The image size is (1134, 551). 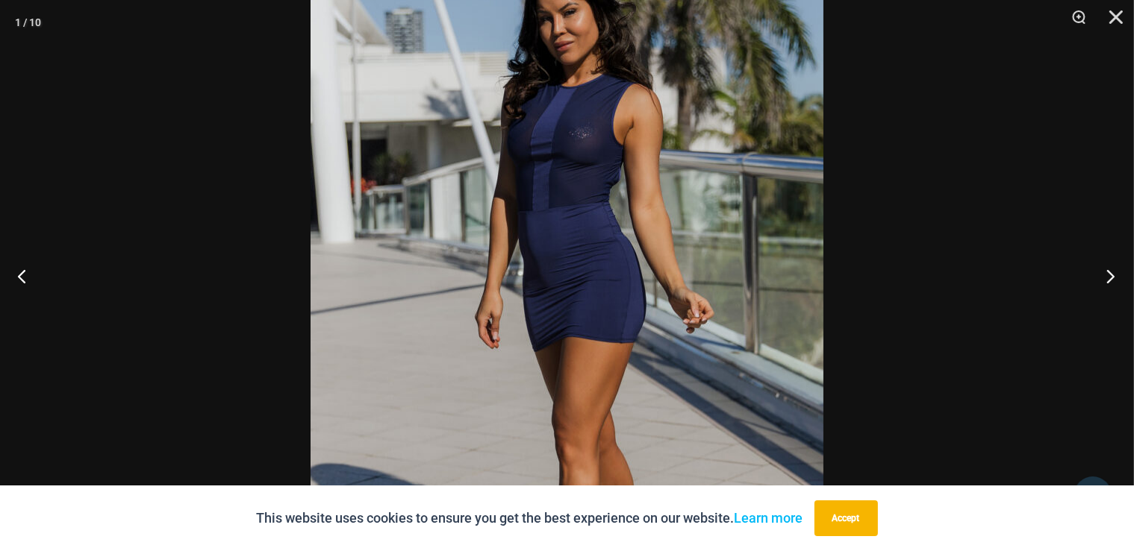 I want to click on button: Next, so click(x=1105, y=276).